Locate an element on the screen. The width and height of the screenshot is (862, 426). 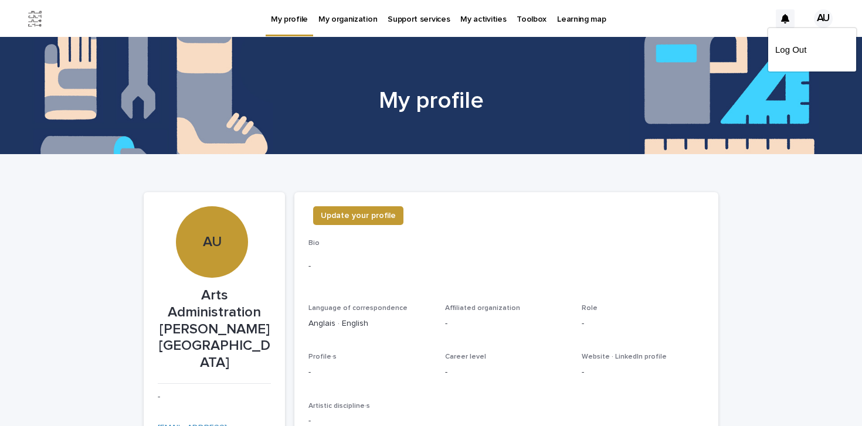
span: Career level is located at coordinates (465, 357).